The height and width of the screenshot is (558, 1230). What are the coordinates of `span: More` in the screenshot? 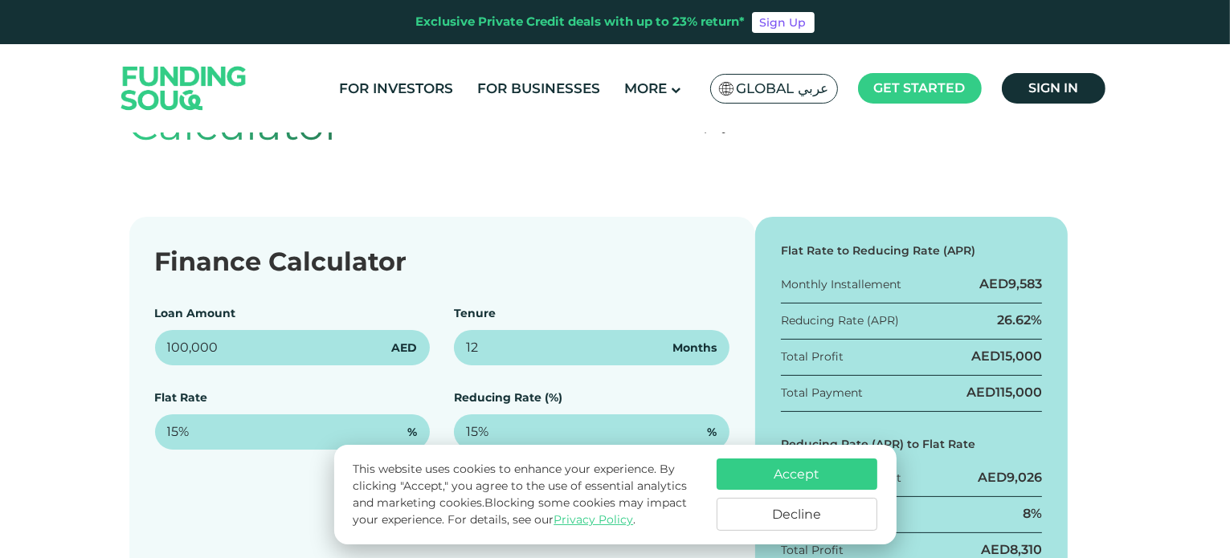 It's located at (645, 88).